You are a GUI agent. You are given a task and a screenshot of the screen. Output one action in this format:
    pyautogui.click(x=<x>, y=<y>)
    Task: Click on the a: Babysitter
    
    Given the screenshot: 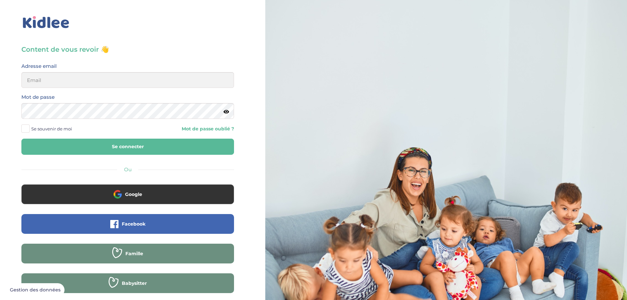 What is the action you would take?
    pyautogui.click(x=128, y=287)
    